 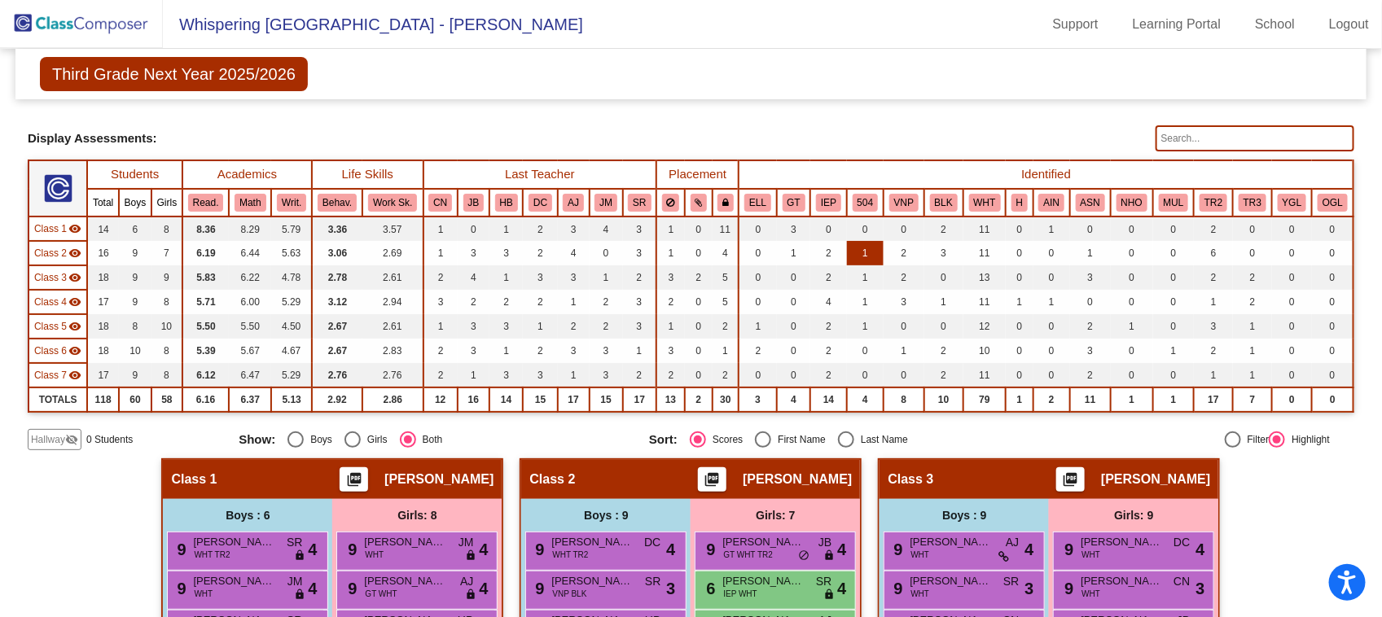 What do you see at coordinates (984, 203) in the screenshot?
I see `th: White` at bounding box center [984, 203].